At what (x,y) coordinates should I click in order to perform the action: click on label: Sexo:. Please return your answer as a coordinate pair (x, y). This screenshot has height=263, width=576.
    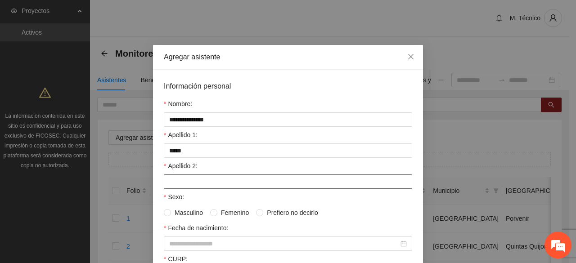
    Looking at the image, I should click on (174, 197).